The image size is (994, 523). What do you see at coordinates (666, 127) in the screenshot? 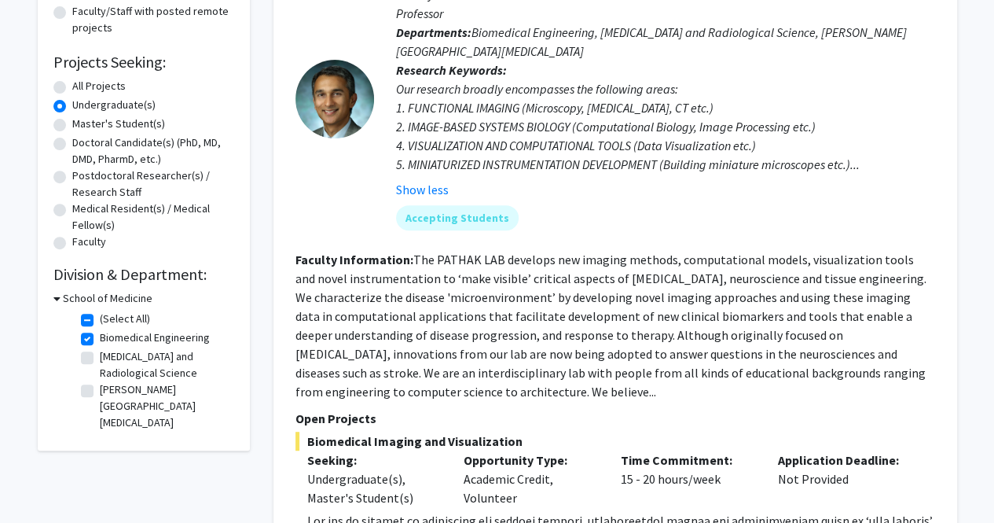
I see `div: Our research broadly encompasses the following areas: 1. FUNCTIONAL IMAGING (Microscopy, [MEDICAL...` at bounding box center [666, 127].